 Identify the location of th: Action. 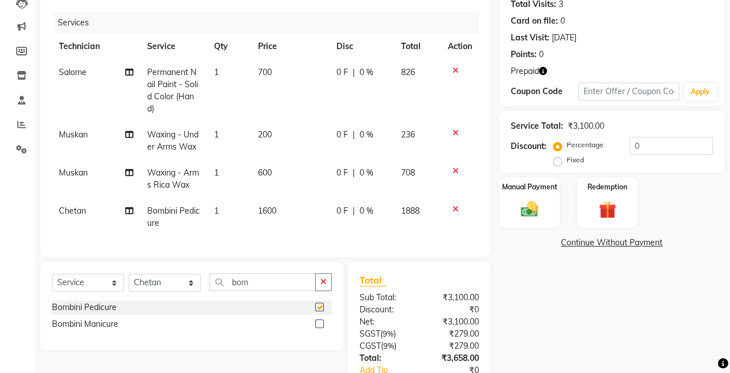
(460, 46).